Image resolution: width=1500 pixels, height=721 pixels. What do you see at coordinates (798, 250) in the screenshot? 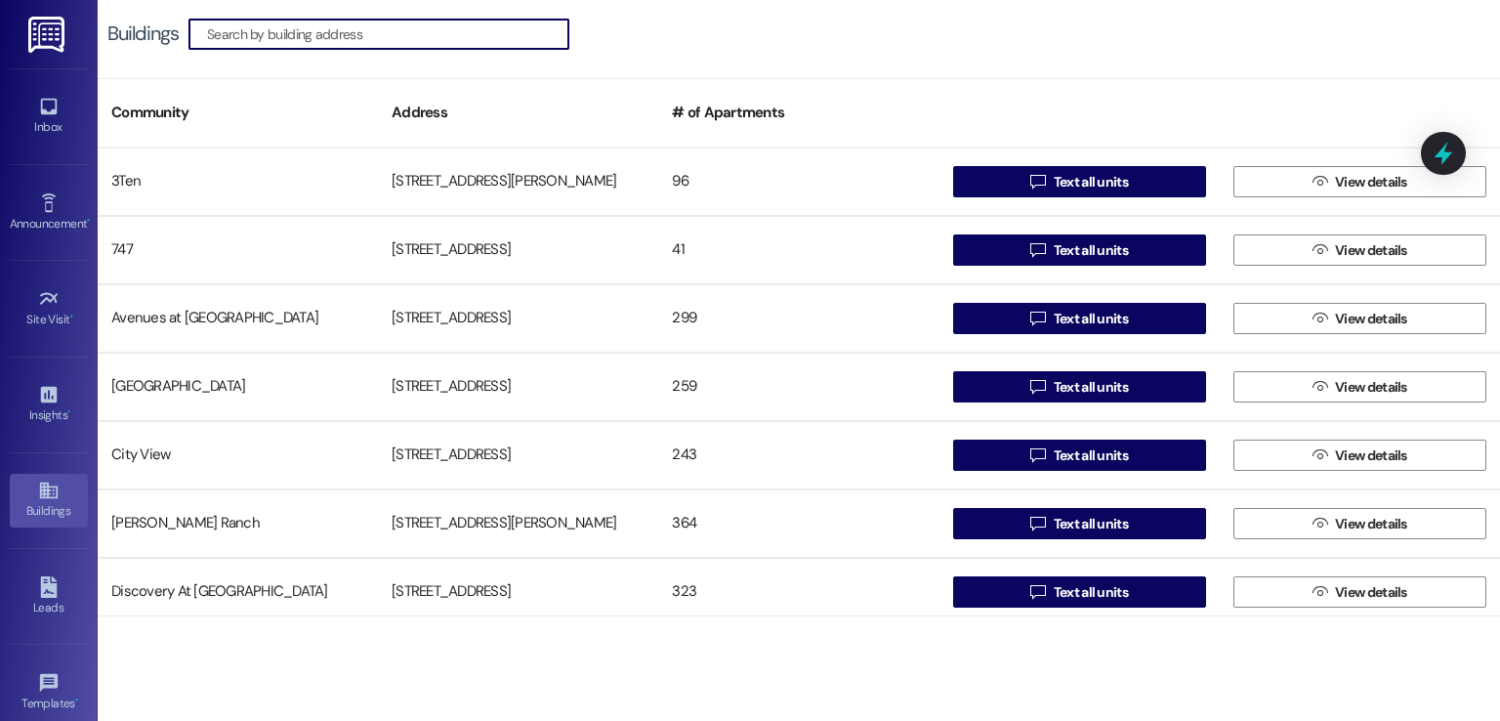
I see `div: 41` at bounding box center [798, 250].